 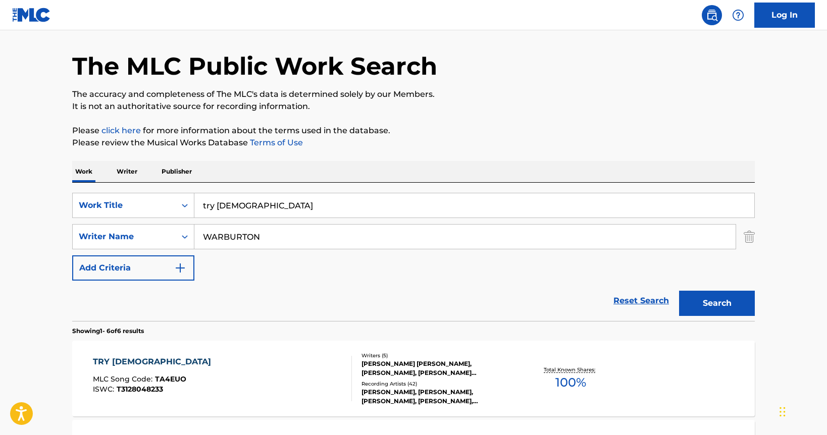 I want to click on p: Please review the Musical Works Database, so click(x=413, y=143).